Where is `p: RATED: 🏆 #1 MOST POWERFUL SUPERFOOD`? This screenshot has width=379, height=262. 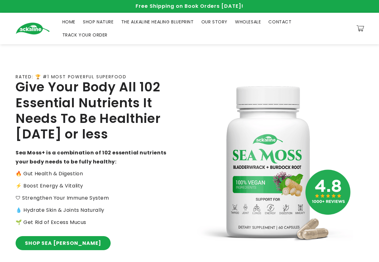 p: RATED: 🏆 #1 MOST POWERFUL SUPERFOOD is located at coordinates (71, 77).